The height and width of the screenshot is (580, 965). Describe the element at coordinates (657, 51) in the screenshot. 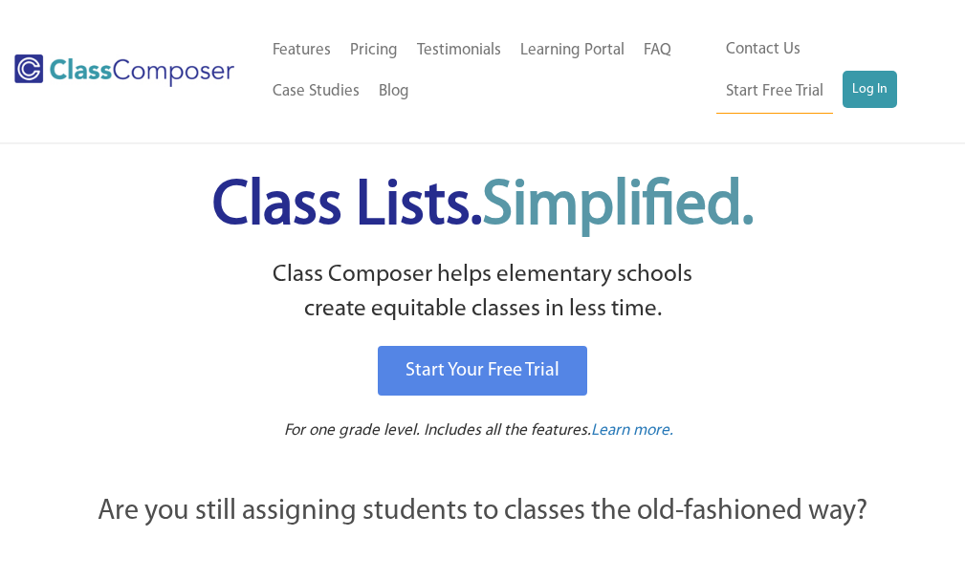

I see `a: FAQ` at that location.